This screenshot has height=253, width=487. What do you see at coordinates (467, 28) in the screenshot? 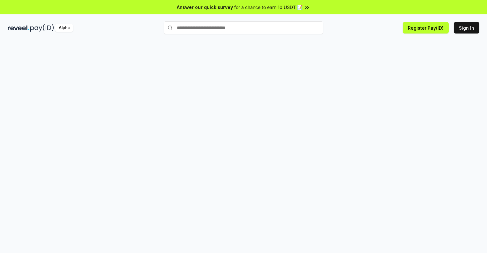
I see `button: Sign In` at bounding box center [467, 28].